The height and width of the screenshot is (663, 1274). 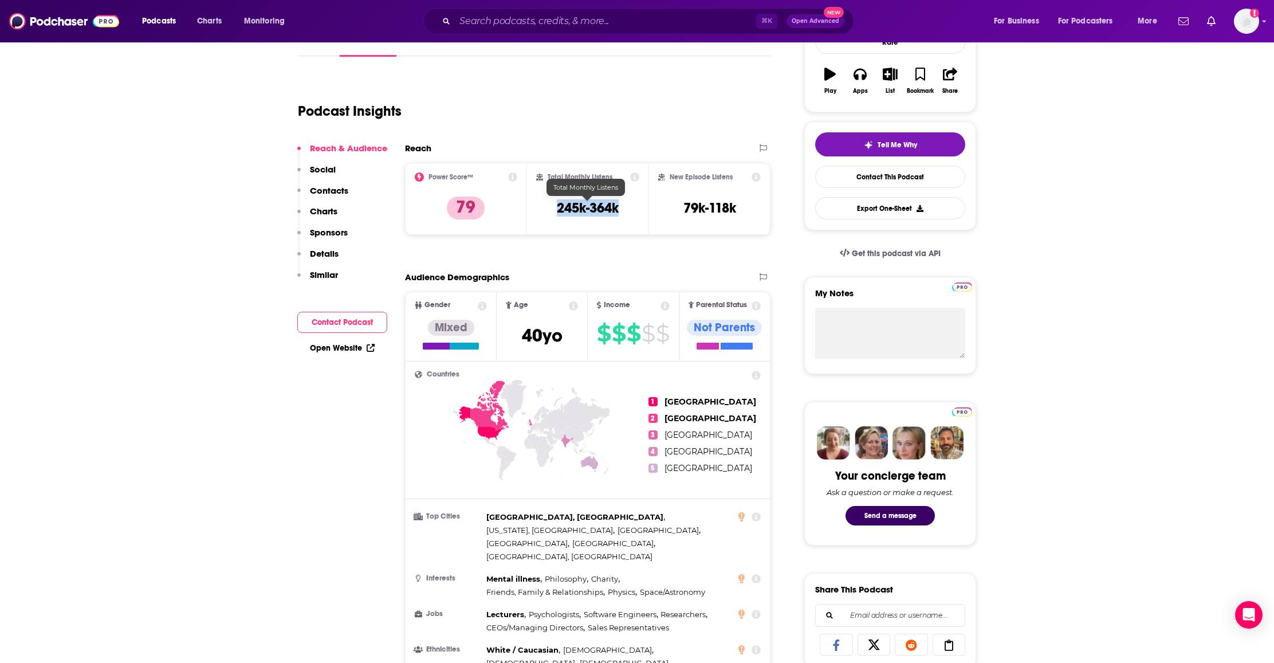 What do you see at coordinates (322, 195) in the screenshot?
I see `button: Contacts` at bounding box center [322, 195].